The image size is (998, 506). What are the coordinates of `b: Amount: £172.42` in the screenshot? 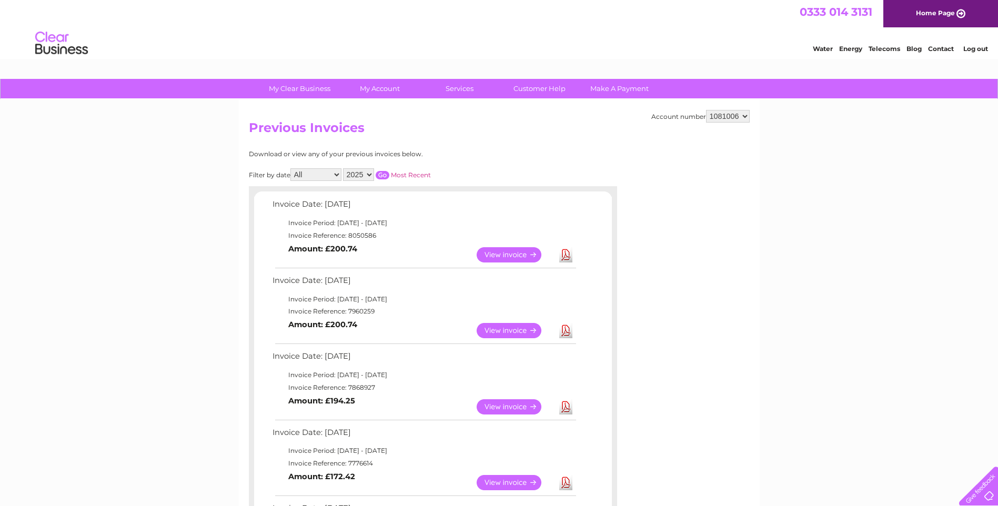 It's located at (321, 476).